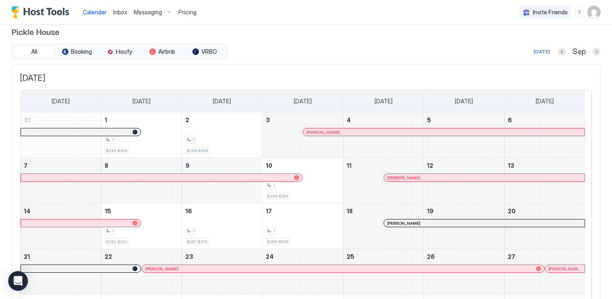 The width and height of the screenshot is (612, 299). I want to click on span: 25, so click(350, 256).